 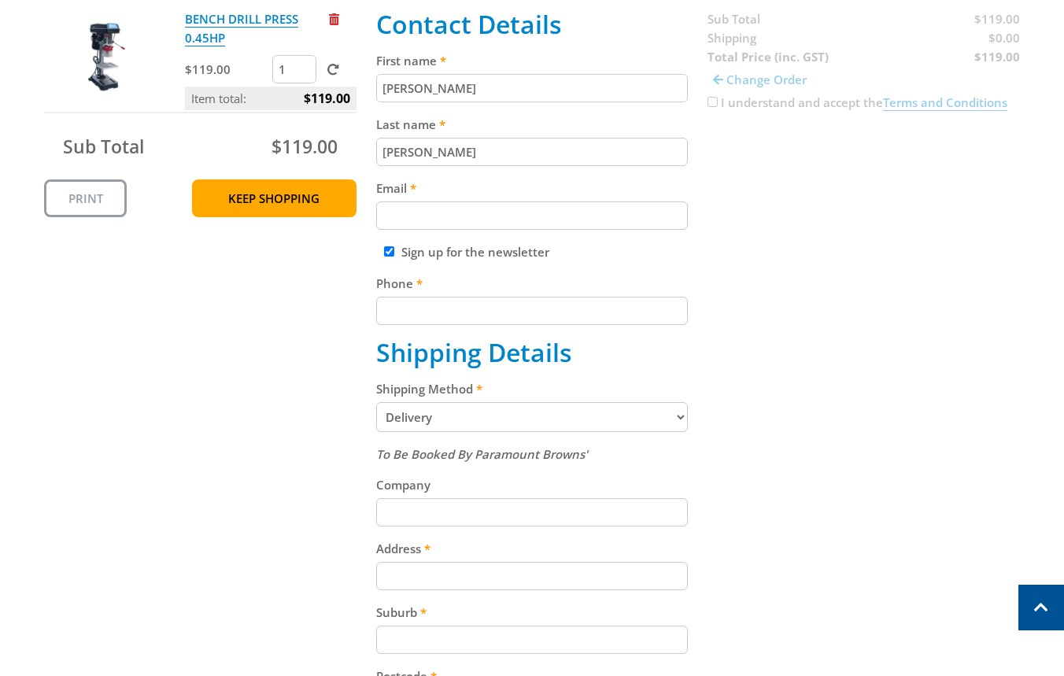 I want to click on input: Please enter your address., so click(x=532, y=576).